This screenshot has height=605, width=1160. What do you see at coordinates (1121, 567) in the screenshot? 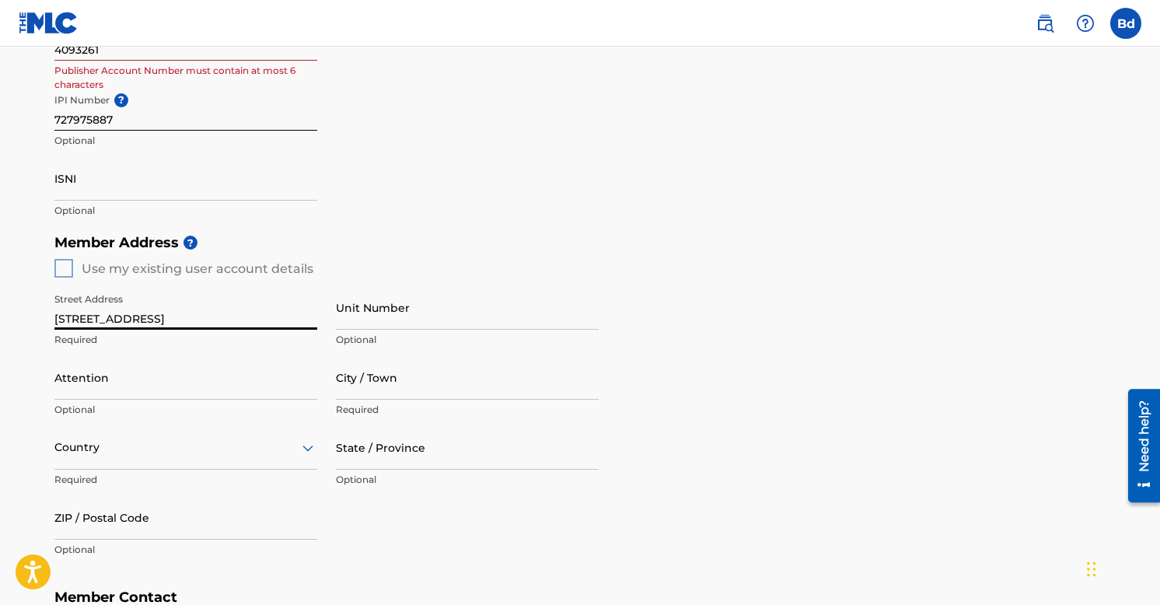
I see `div: Chat Widget` at bounding box center [1121, 567].